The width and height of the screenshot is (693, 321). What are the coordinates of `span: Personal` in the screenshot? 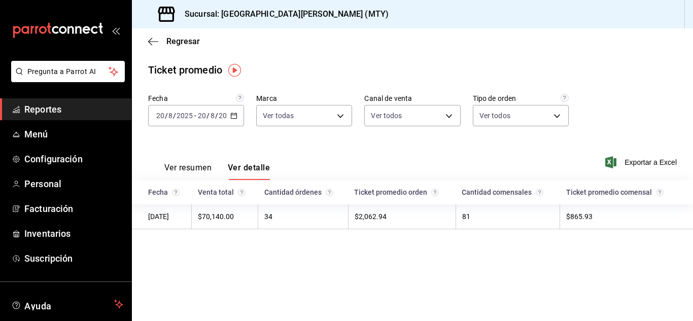 It's located at (74, 184).